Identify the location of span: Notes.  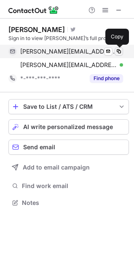
(74, 203).